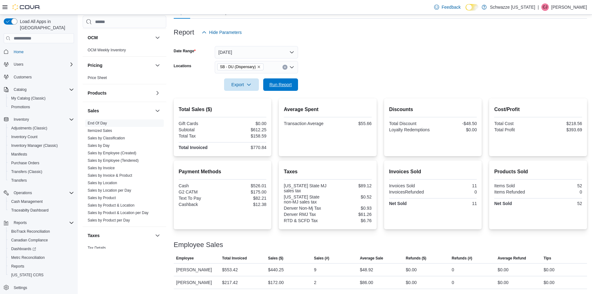 Image resolution: width=592 pixels, height=294 pixels. I want to click on div: Taxes, so click(124, 253).